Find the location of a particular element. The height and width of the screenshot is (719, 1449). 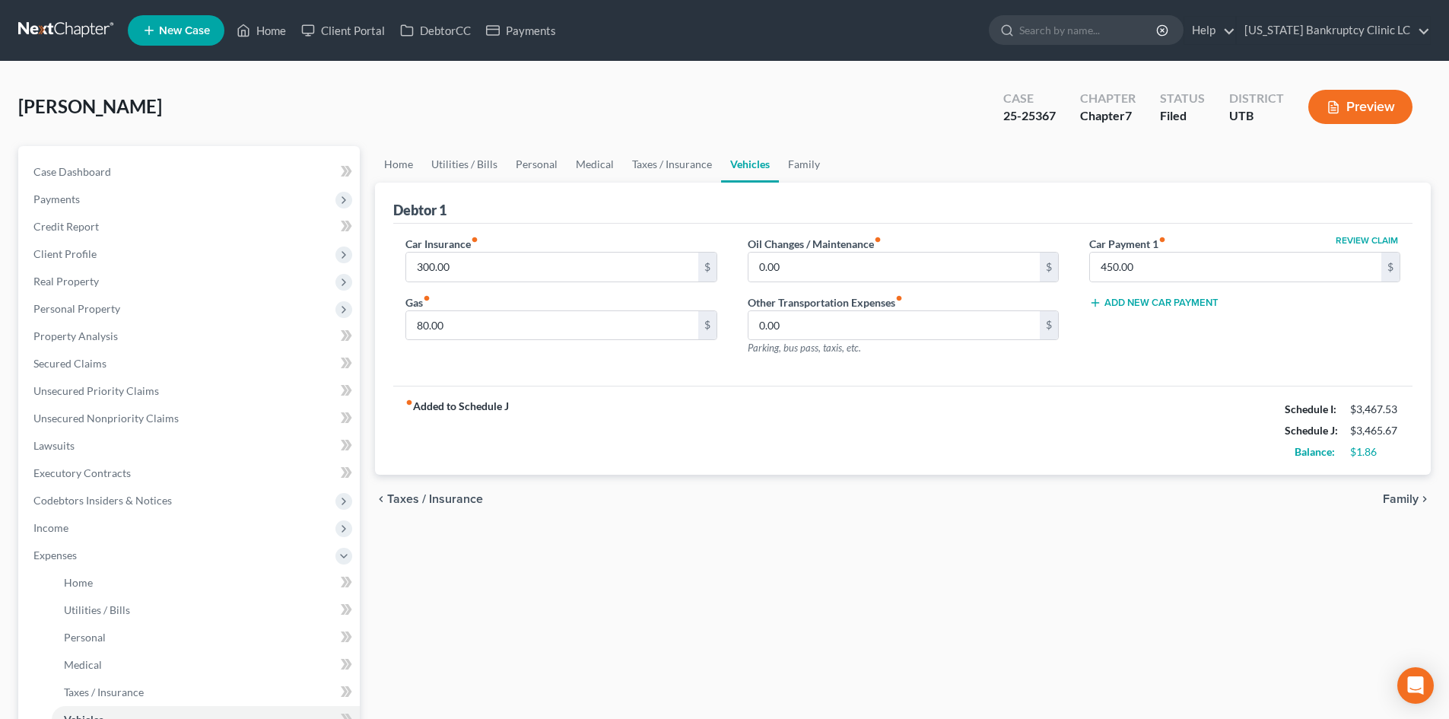

span: Real Property is located at coordinates (66, 281).